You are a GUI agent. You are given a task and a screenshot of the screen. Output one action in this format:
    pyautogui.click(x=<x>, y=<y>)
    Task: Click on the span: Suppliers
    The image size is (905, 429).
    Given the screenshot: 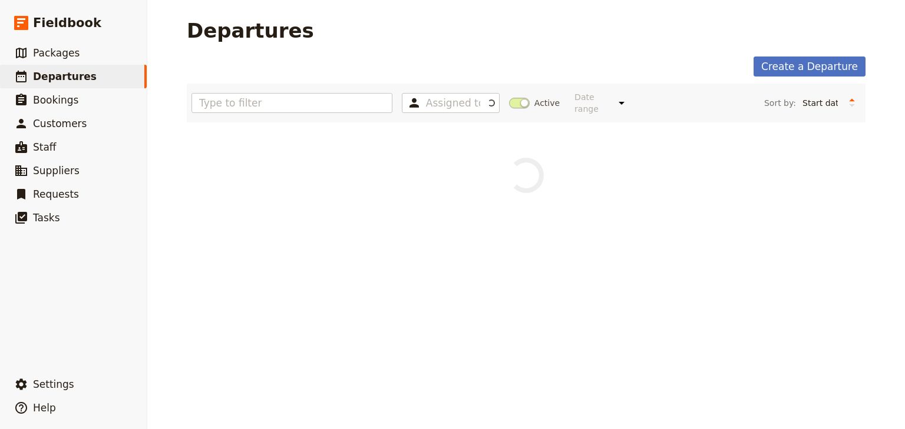 What is the action you would take?
    pyautogui.click(x=56, y=171)
    